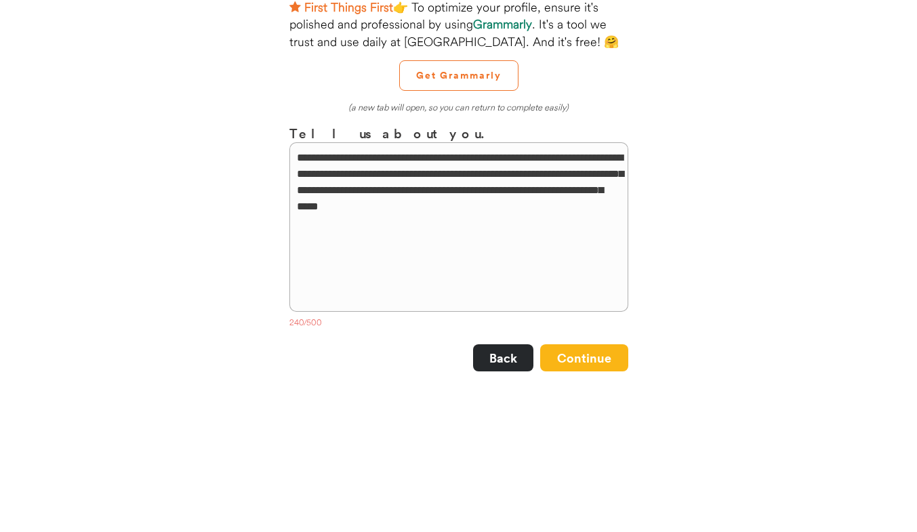 The width and height of the screenshot is (917, 532). Describe the element at coordinates (459, 75) in the screenshot. I see `button: Get Grammarly` at that location.